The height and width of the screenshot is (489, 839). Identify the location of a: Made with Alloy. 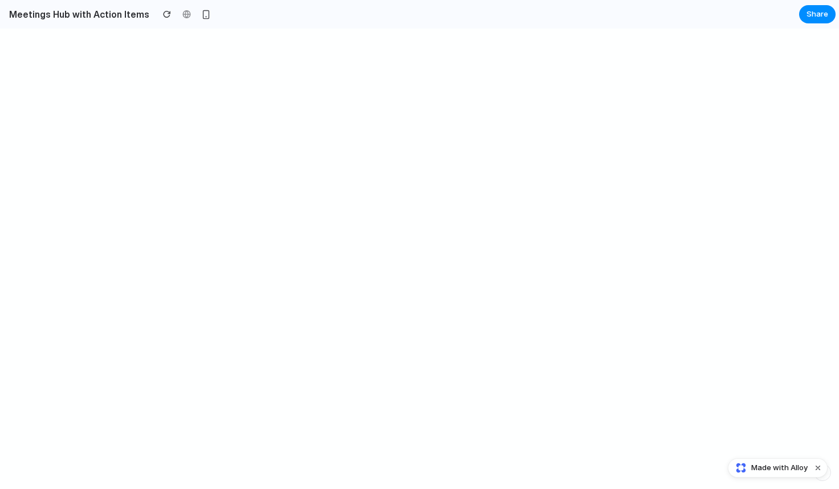
(769, 468).